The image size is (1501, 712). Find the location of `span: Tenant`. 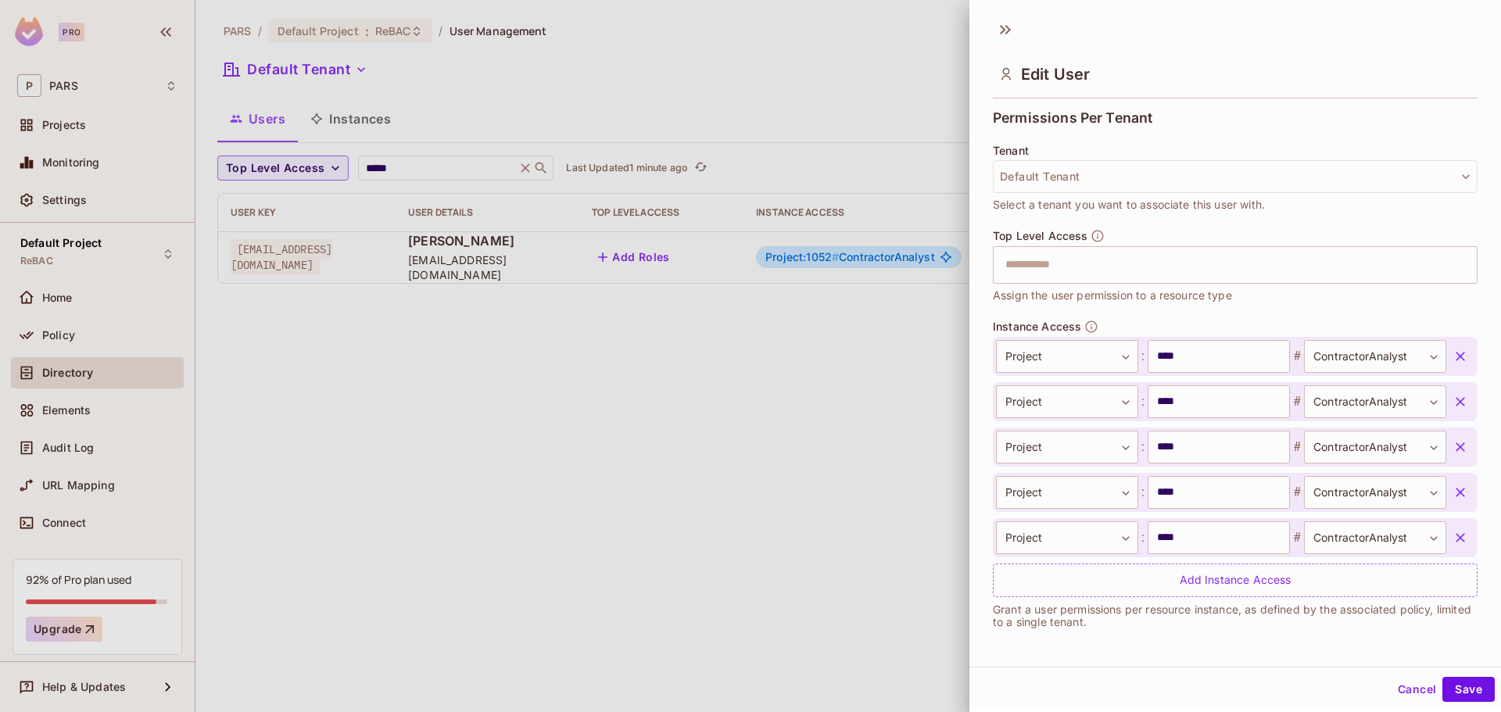

span: Tenant is located at coordinates (1011, 151).